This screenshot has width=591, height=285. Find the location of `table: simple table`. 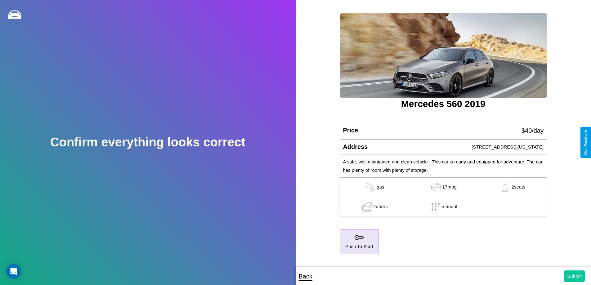

table: simple table is located at coordinates (443, 197).